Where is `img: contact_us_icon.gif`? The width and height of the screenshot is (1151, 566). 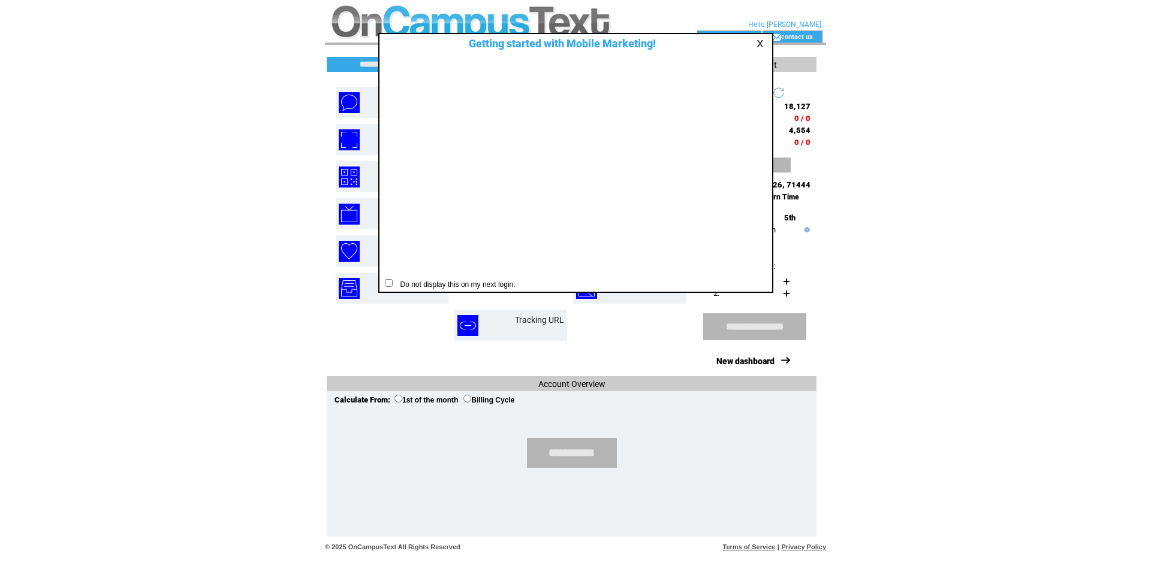
img: contact_us_icon.gif is located at coordinates (776, 37).